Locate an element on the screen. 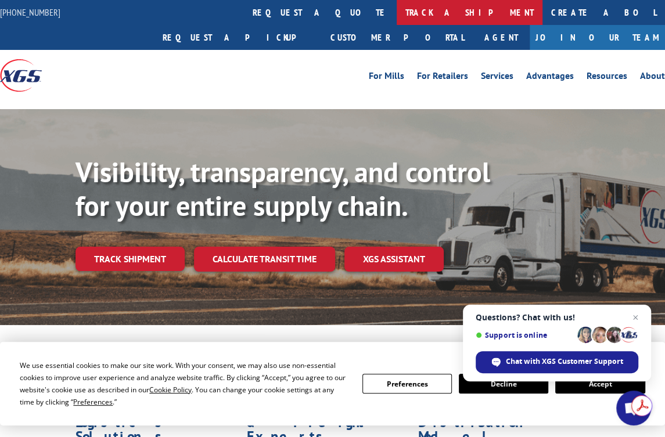  a: XGS ASSISTANT is located at coordinates (394, 259).